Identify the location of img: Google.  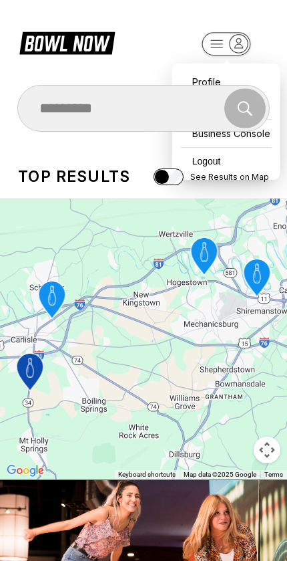
(25, 470).